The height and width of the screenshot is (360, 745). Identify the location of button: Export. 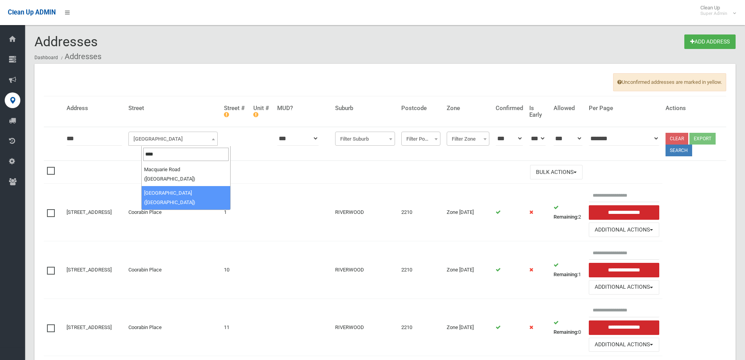
(702, 139).